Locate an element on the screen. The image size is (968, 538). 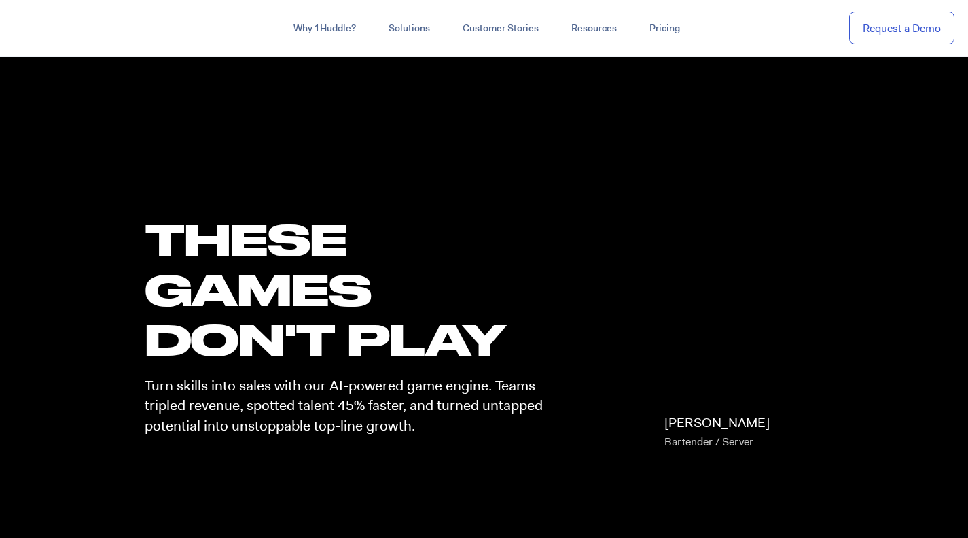
a: Why 1Huddle? is located at coordinates (325, 29).